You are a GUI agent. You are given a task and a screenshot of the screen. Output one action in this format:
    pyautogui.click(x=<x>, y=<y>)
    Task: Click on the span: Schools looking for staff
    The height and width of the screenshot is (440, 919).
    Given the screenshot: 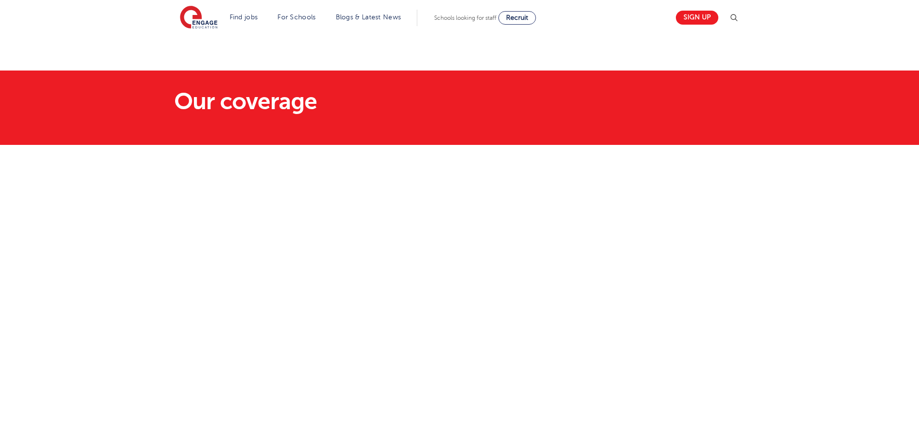 What is the action you would take?
    pyautogui.click(x=465, y=18)
    